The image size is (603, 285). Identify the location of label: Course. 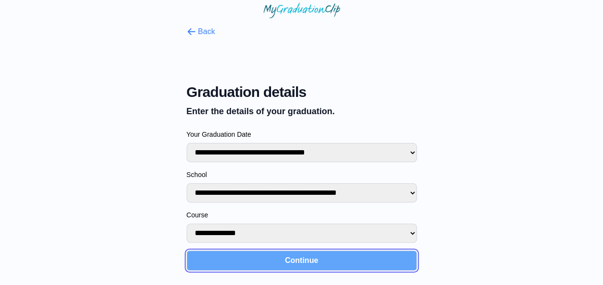
(302, 215).